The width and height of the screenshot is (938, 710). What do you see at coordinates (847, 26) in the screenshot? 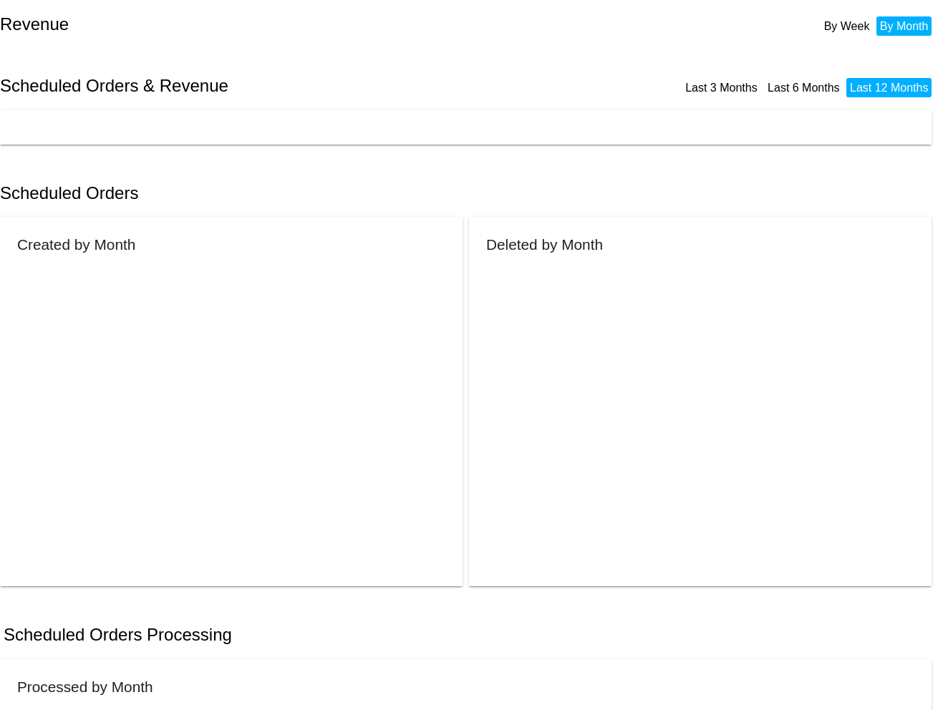
I see `li: By Week` at bounding box center [847, 26].